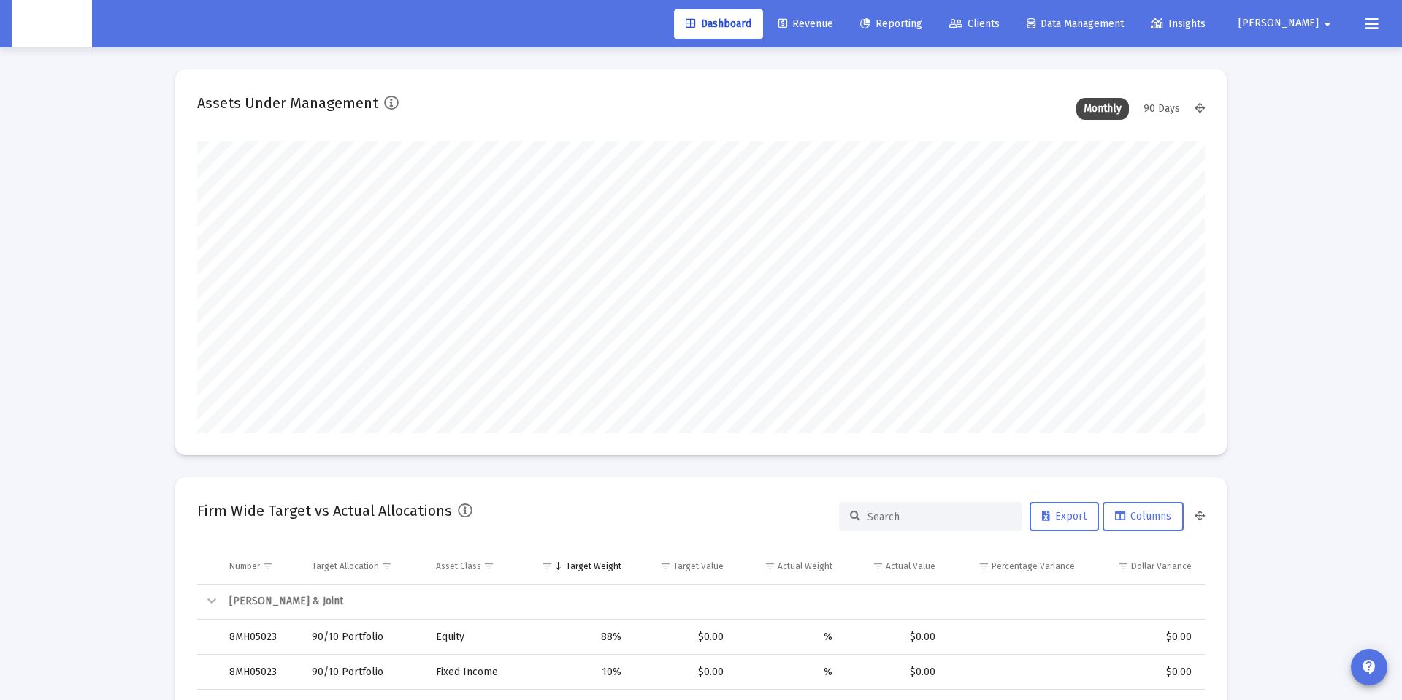 The height and width of the screenshot is (700, 1402). I want to click on span: Show filter options for column 'Actual Weight', so click(770, 565).